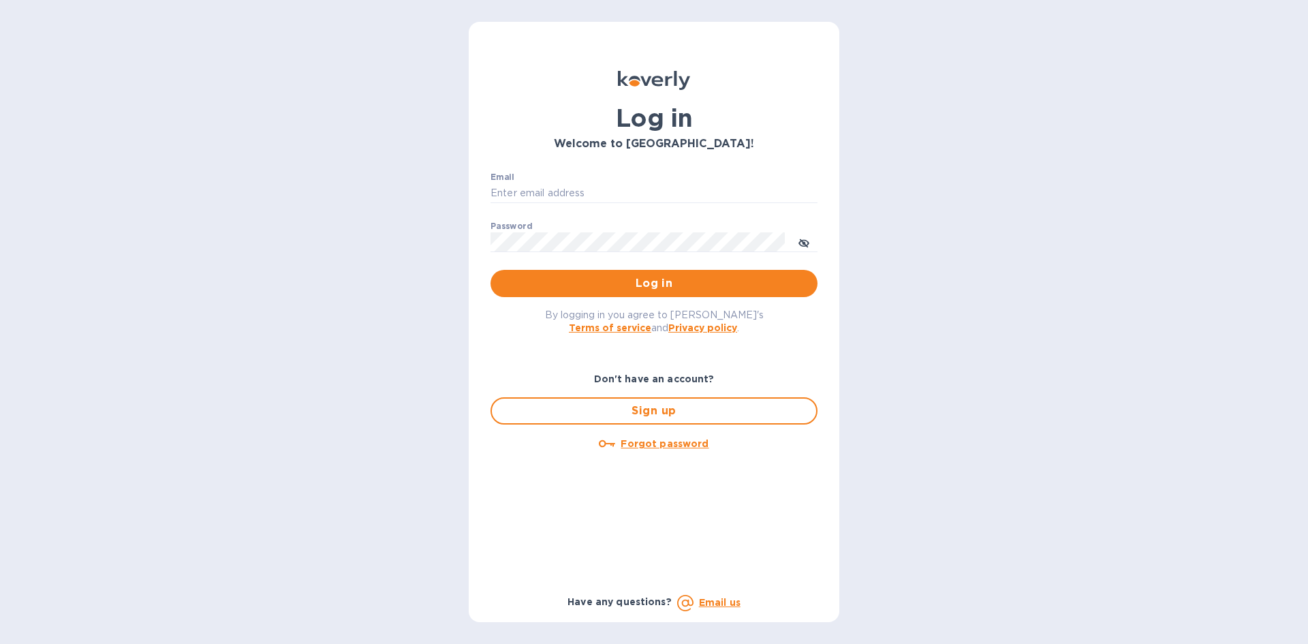  I want to click on button: Log in, so click(654, 283).